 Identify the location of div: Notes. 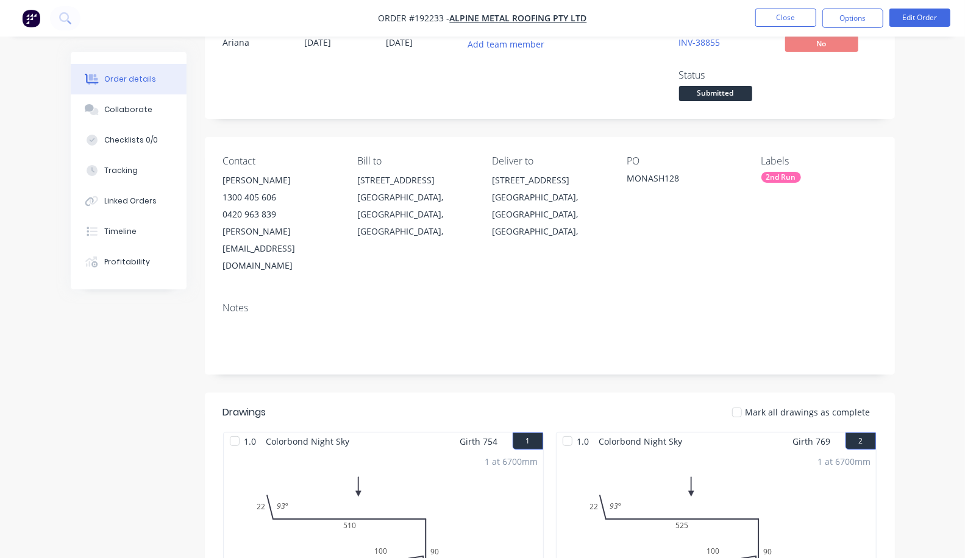
(550, 308).